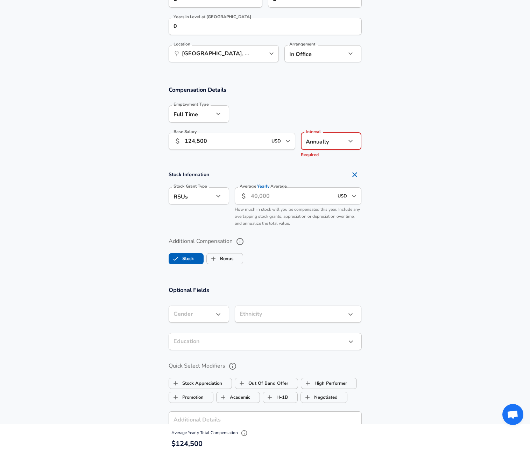 Image resolution: width=530 pixels, height=453 pixels. I want to click on input: 40,000, so click(292, 196).